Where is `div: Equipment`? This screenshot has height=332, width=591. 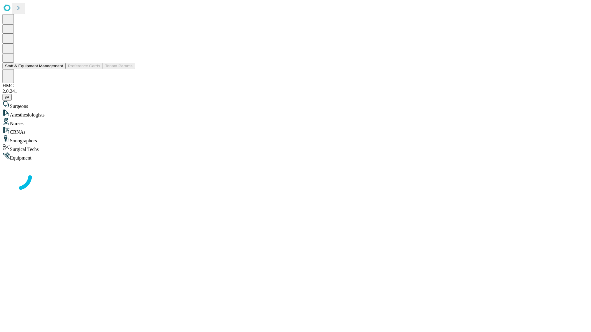
div: Equipment is located at coordinates (295, 157).